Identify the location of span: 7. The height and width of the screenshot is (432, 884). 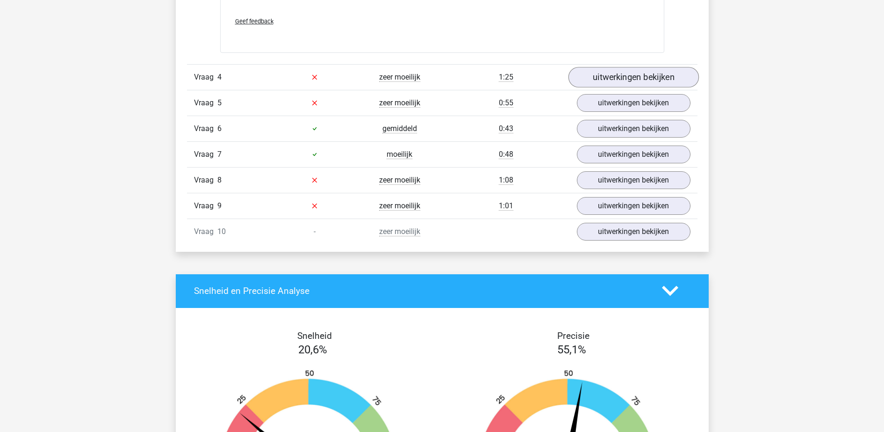
(219, 154).